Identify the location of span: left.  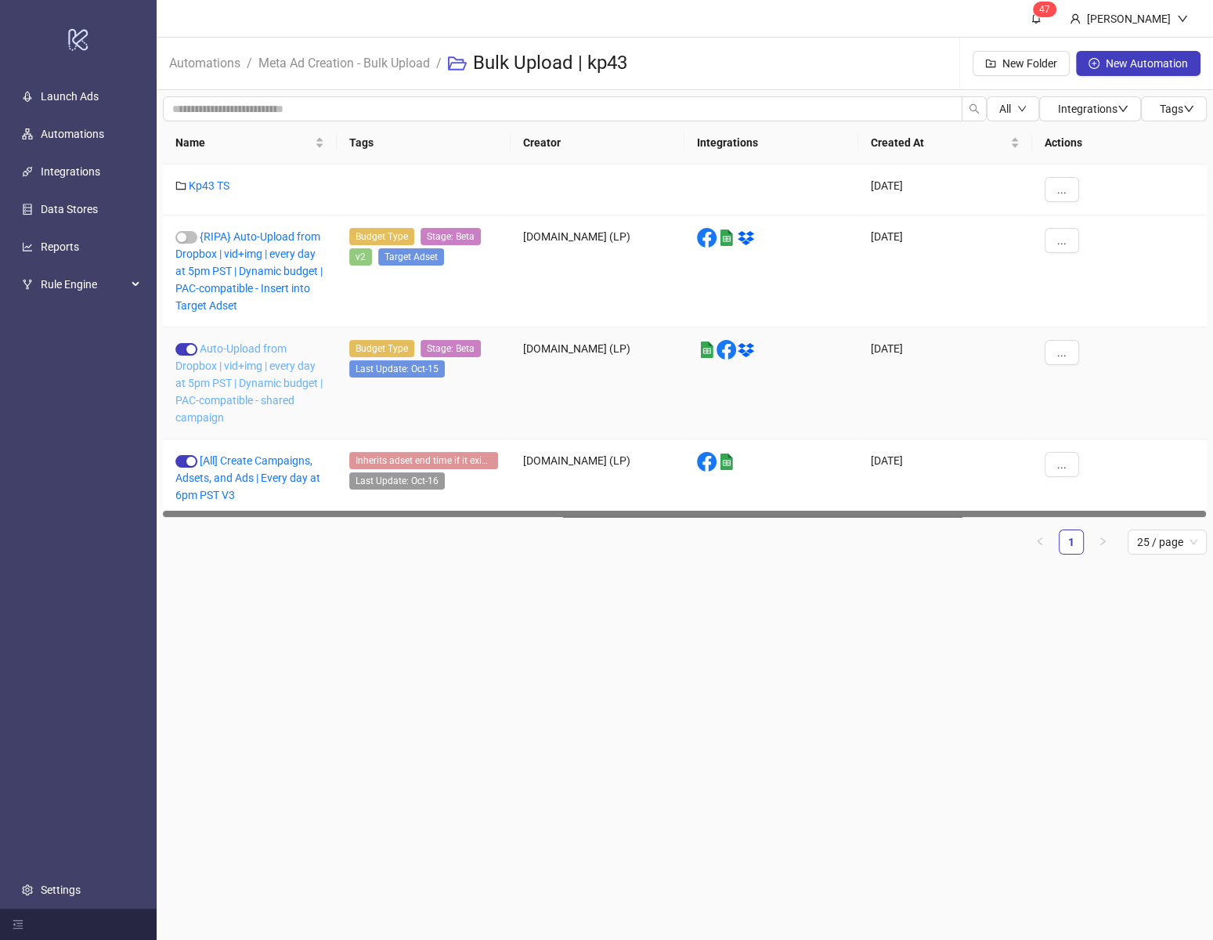
(1040, 541).